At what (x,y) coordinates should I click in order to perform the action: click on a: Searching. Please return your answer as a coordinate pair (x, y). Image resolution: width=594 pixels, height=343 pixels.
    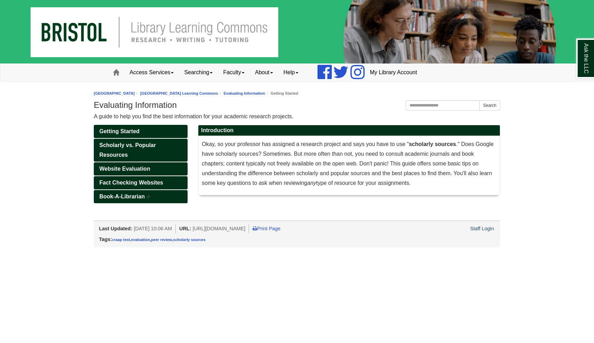
    Looking at the image, I should click on (198, 73).